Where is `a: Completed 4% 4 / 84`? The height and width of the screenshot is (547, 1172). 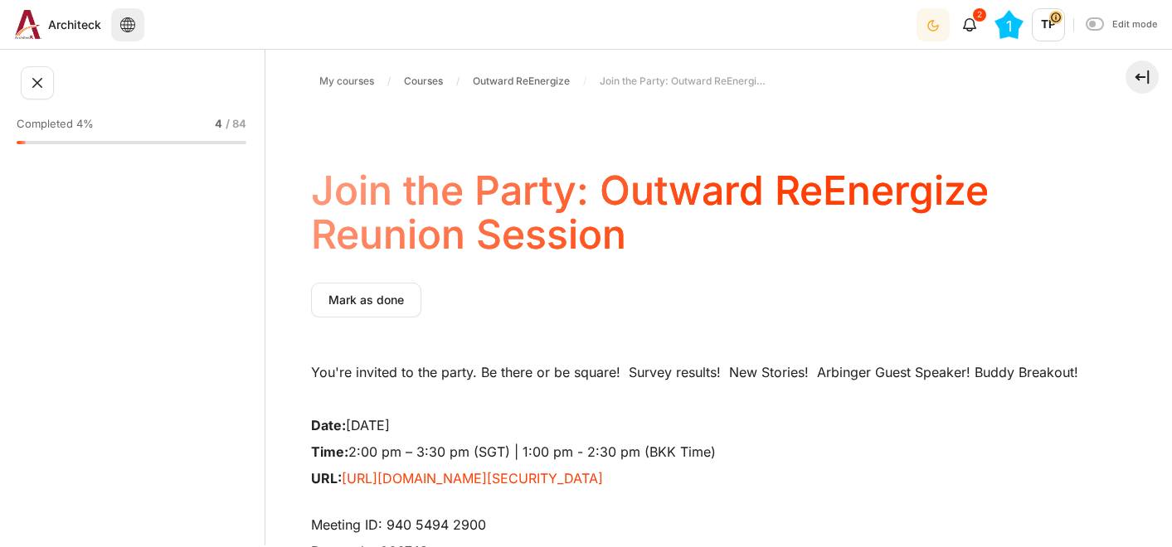 a: Completed 4% 4 / 84 is located at coordinates (134, 137).